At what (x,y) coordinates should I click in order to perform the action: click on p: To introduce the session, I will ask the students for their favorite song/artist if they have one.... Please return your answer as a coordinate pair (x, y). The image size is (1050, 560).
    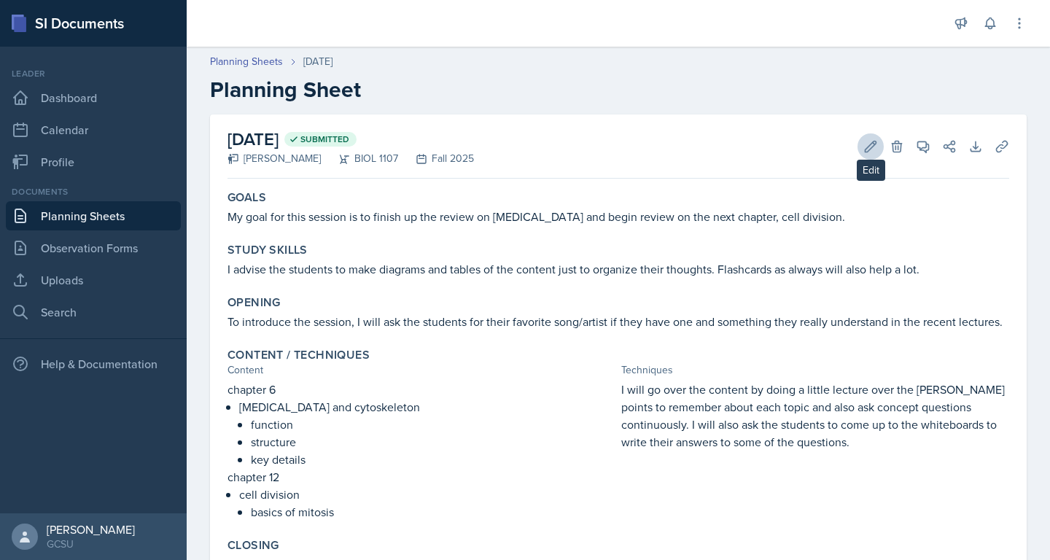
    Looking at the image, I should click on (619, 322).